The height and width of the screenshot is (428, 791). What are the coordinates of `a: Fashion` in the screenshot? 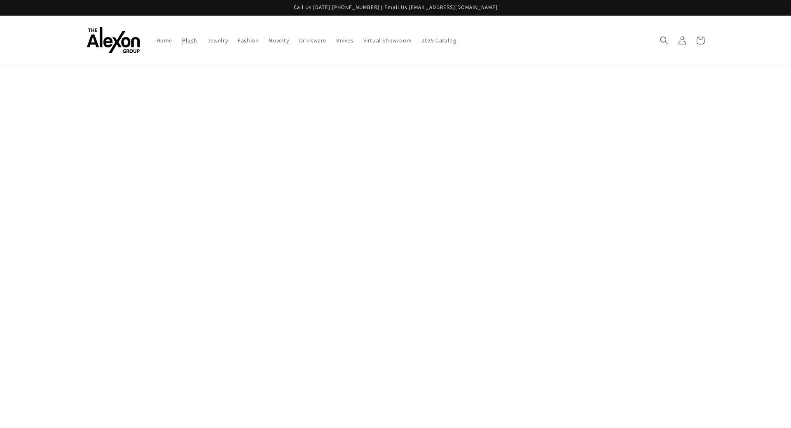 It's located at (248, 40).